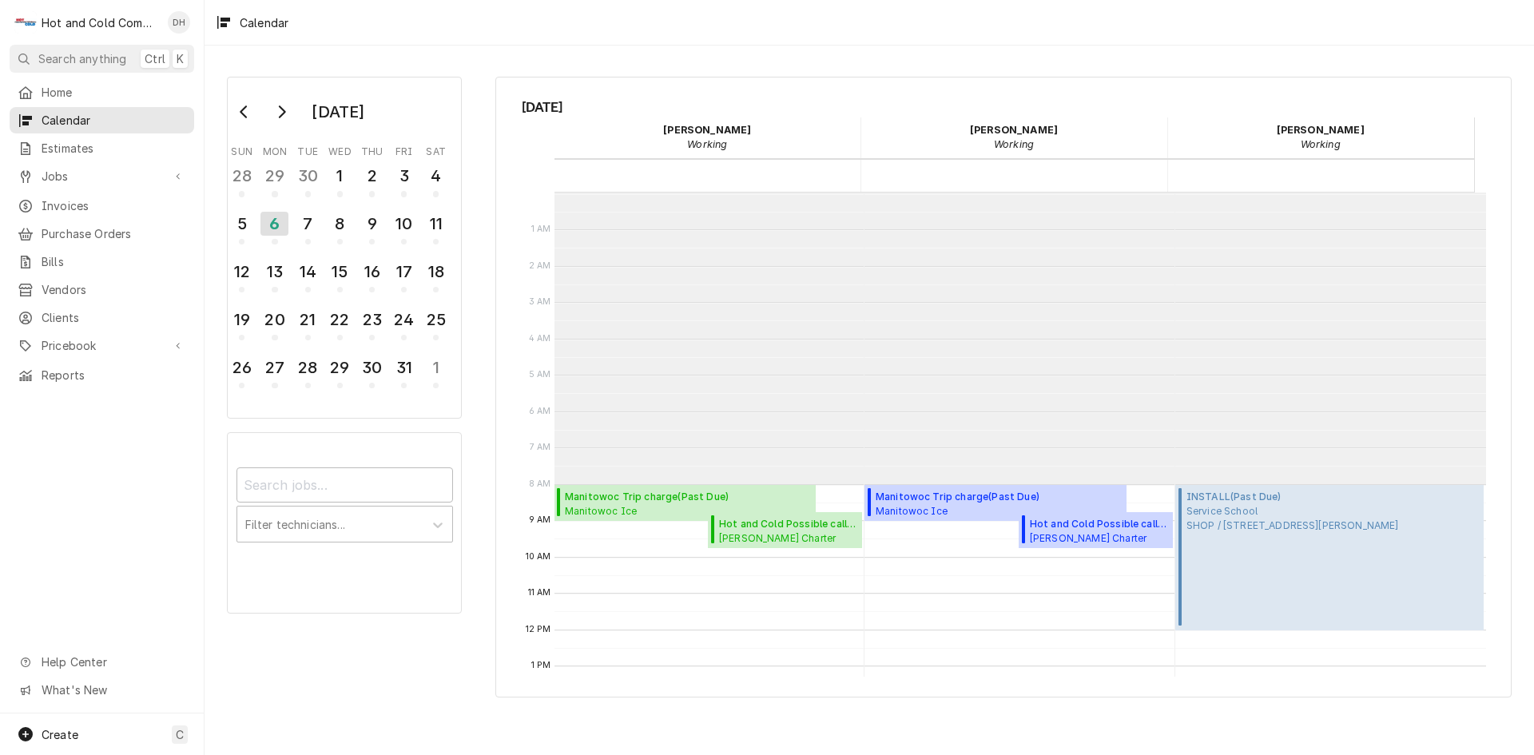 The height and width of the screenshot is (755, 1534). Describe the element at coordinates (101, 58) in the screenshot. I see `button: Search anythingCtrlK` at that location.